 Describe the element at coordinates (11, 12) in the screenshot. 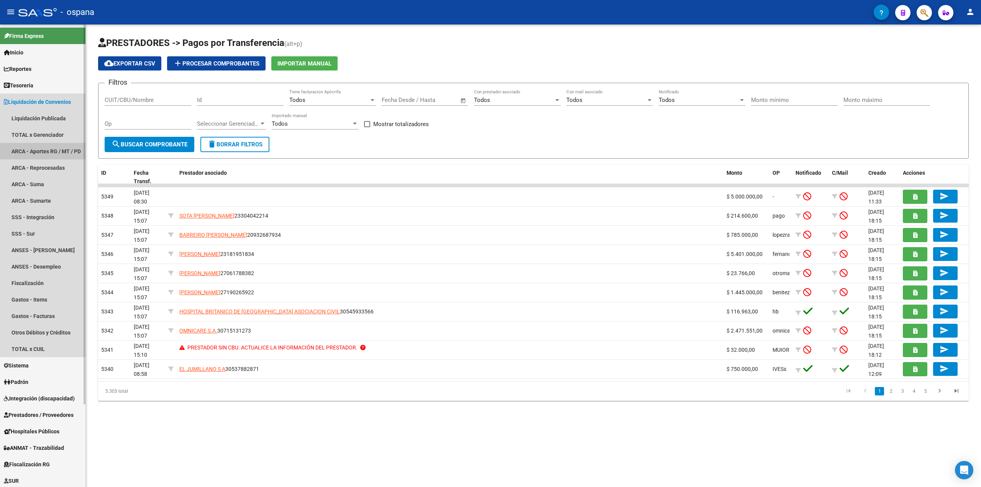

I see `mat-icon: menu` at that location.